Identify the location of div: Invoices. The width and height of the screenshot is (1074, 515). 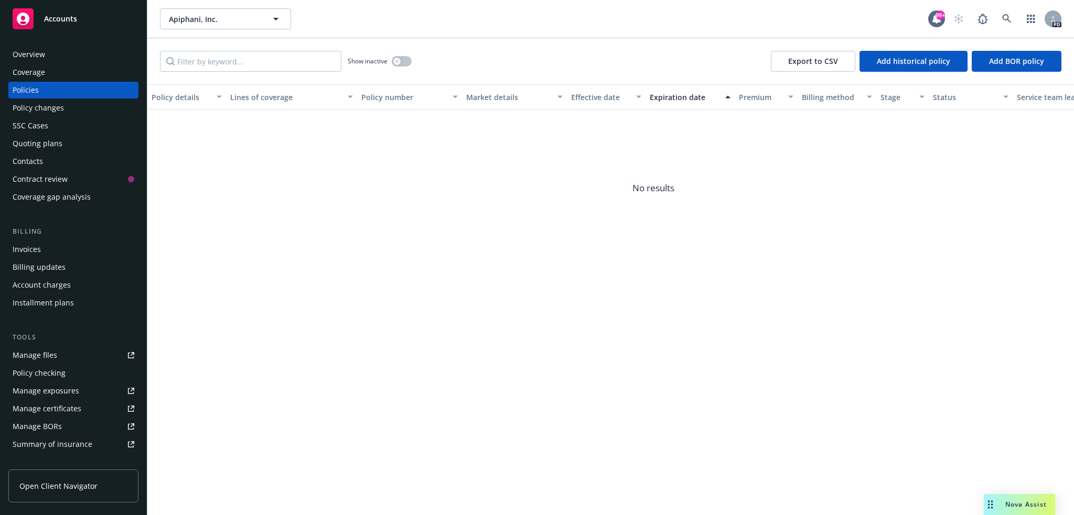
(27, 250).